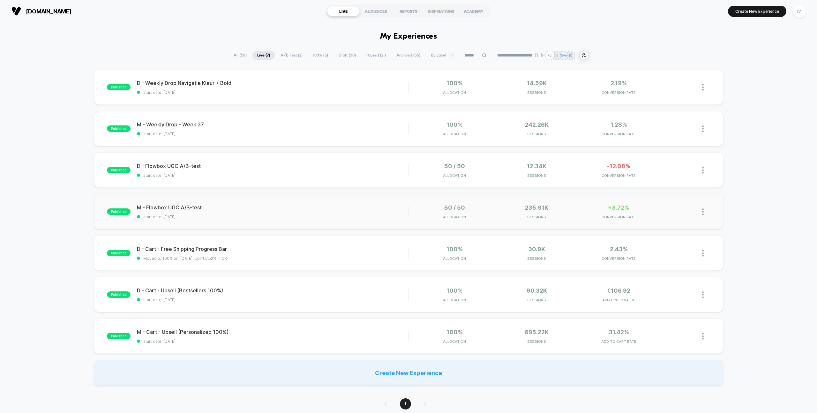  I want to click on div: + 2, so click(550, 55).